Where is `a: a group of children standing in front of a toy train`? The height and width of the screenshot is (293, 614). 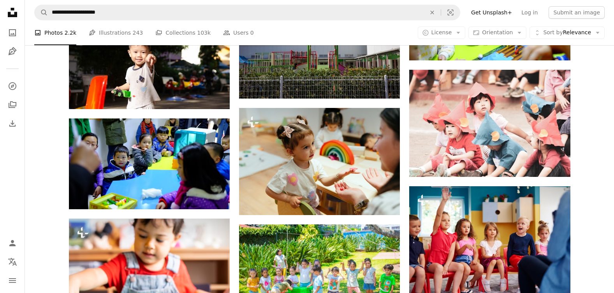 a: a group of children standing in front of a toy train is located at coordinates (320, 278).